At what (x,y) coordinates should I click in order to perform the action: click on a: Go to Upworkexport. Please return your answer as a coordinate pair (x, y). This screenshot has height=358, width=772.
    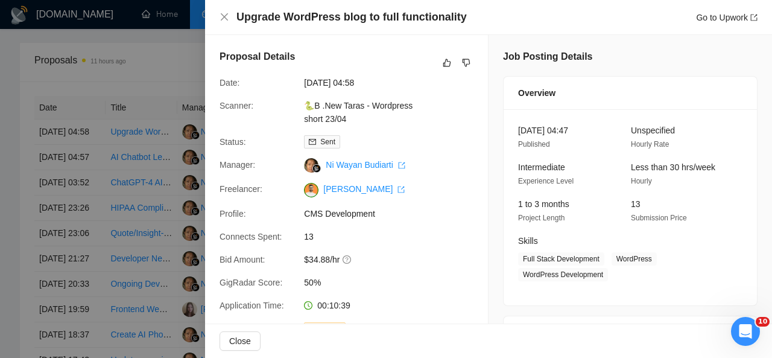
    Looking at the image, I should click on (727, 17).